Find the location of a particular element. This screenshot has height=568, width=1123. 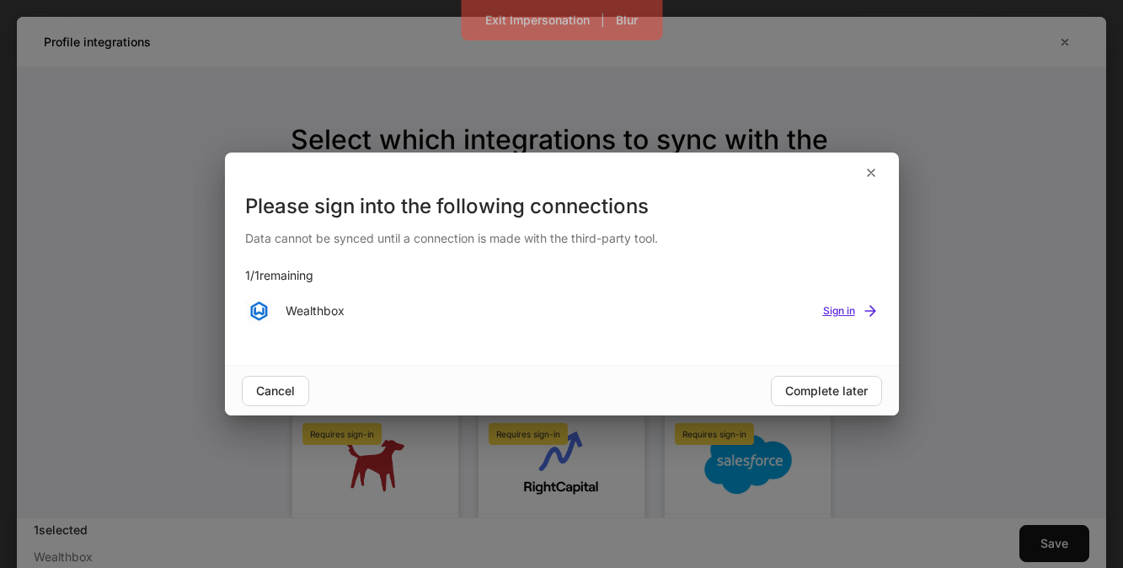

button: Sign in is located at coordinates (851, 311).